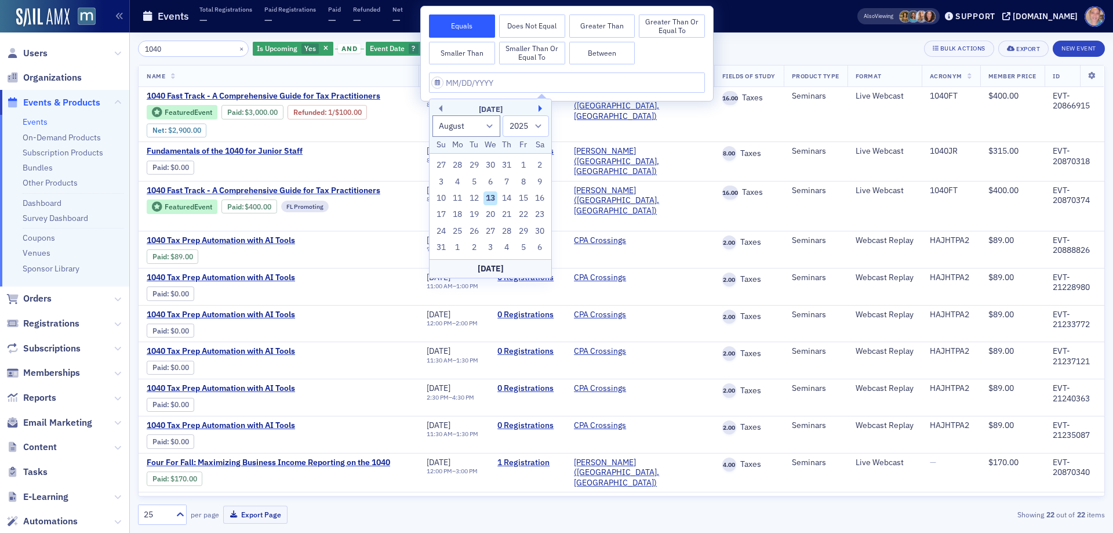  Describe the element at coordinates (523, 182) in the screenshot. I see `div: Choose Friday, August 8th, 2025` at that location.